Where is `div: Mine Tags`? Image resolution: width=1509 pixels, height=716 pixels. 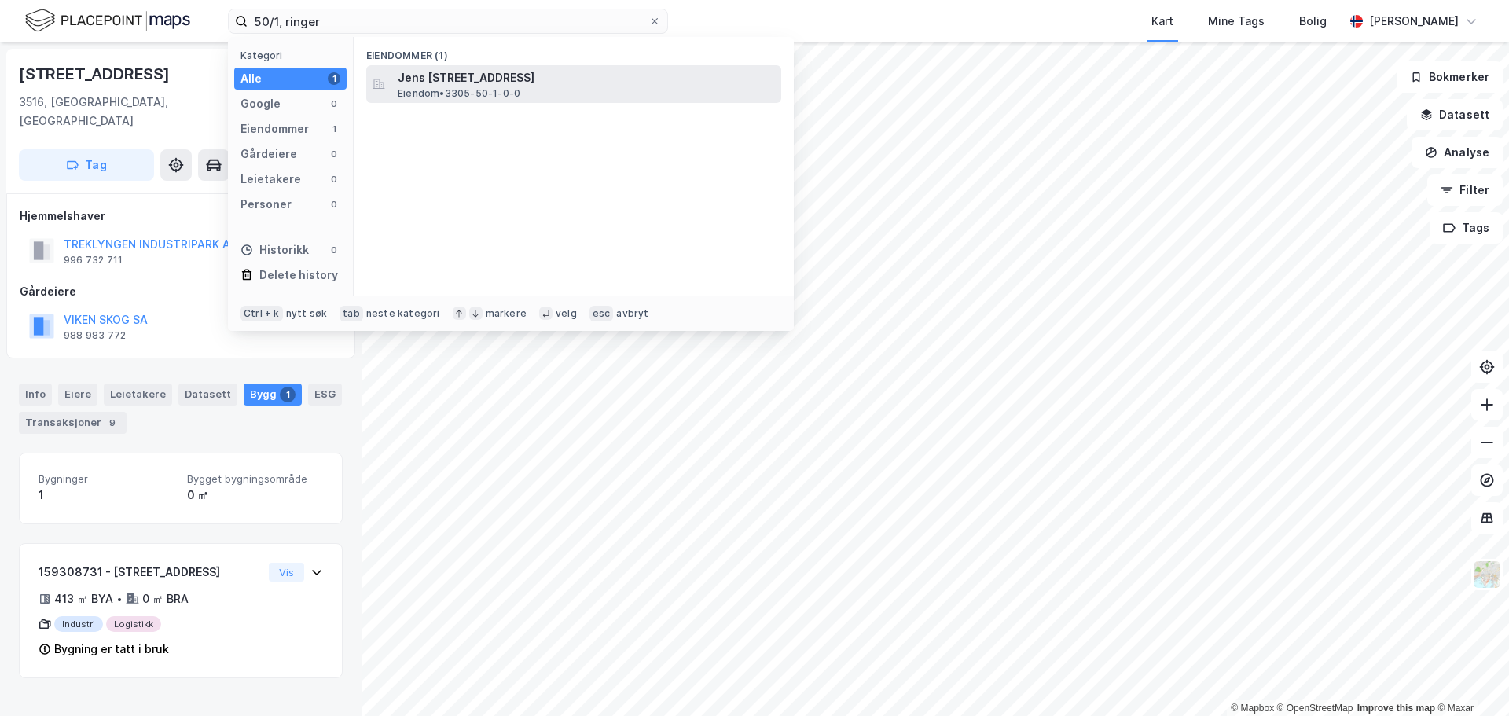 div: Mine Tags is located at coordinates (1236, 21).